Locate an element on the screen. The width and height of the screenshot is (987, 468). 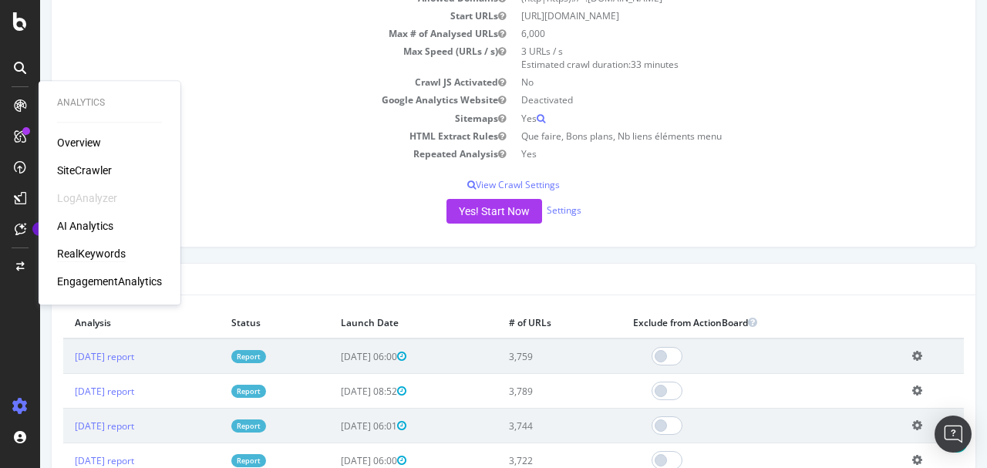
th: Exclude from ActionBoard is located at coordinates (721, 322).